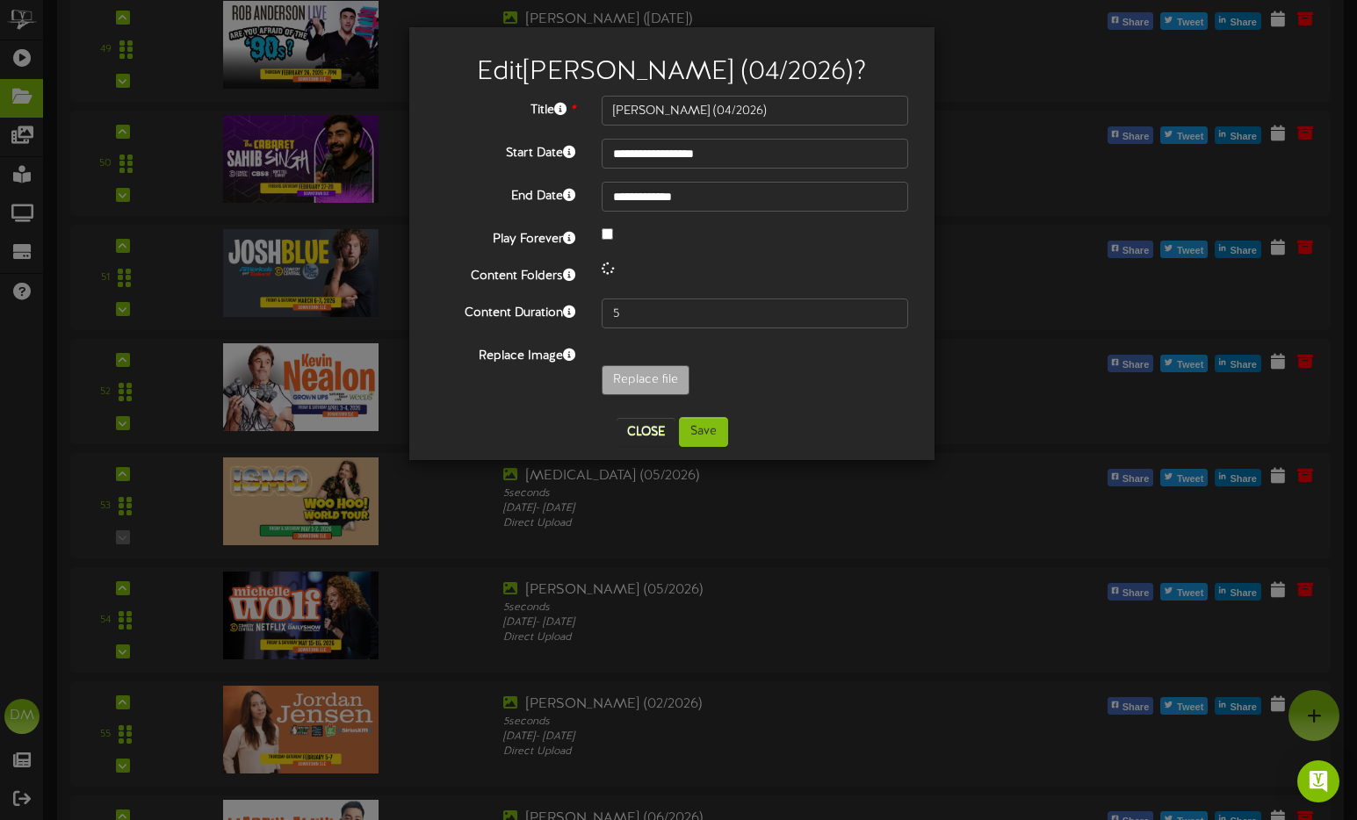 This screenshot has width=1357, height=820. I want to click on label: Content Folders, so click(505, 273).